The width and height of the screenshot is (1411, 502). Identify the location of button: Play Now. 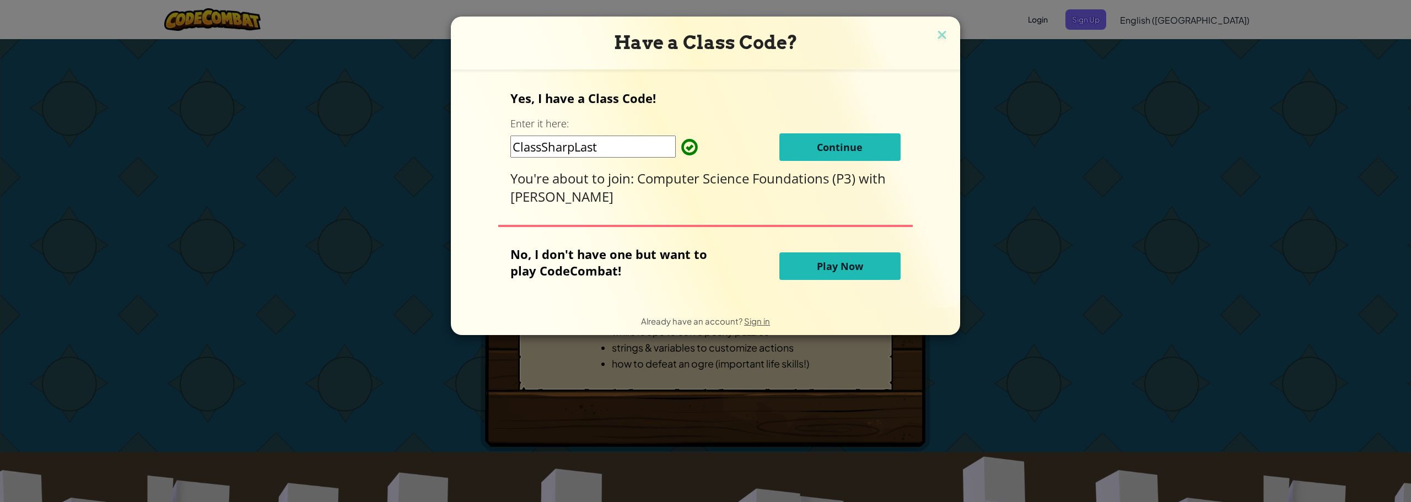
(840, 266).